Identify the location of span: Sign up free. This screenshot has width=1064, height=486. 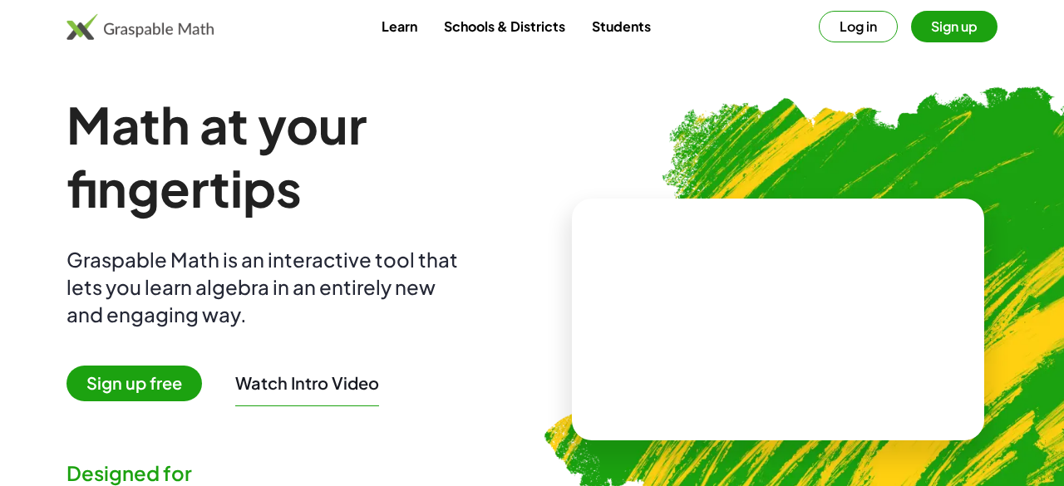
(134, 383).